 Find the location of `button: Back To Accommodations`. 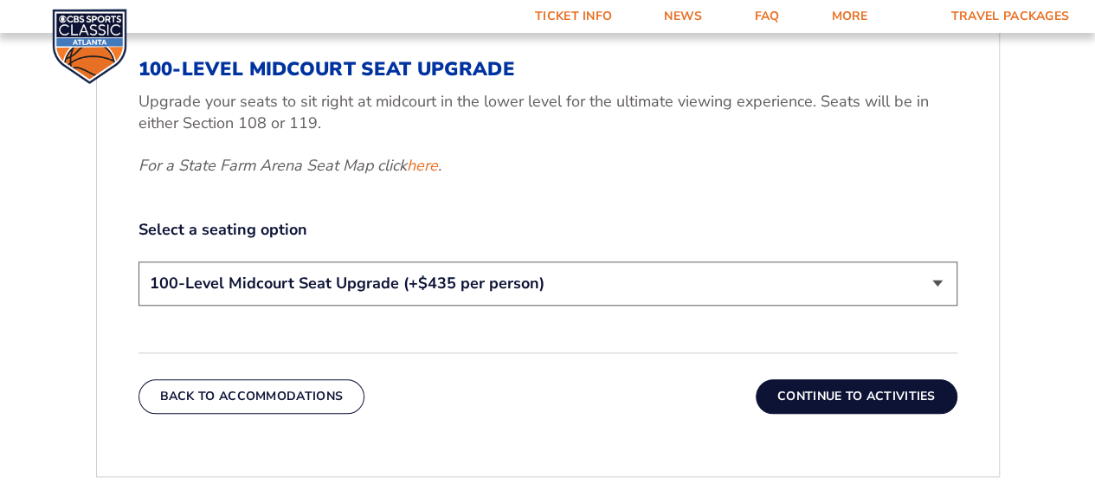

button: Back To Accommodations is located at coordinates (252, 396).